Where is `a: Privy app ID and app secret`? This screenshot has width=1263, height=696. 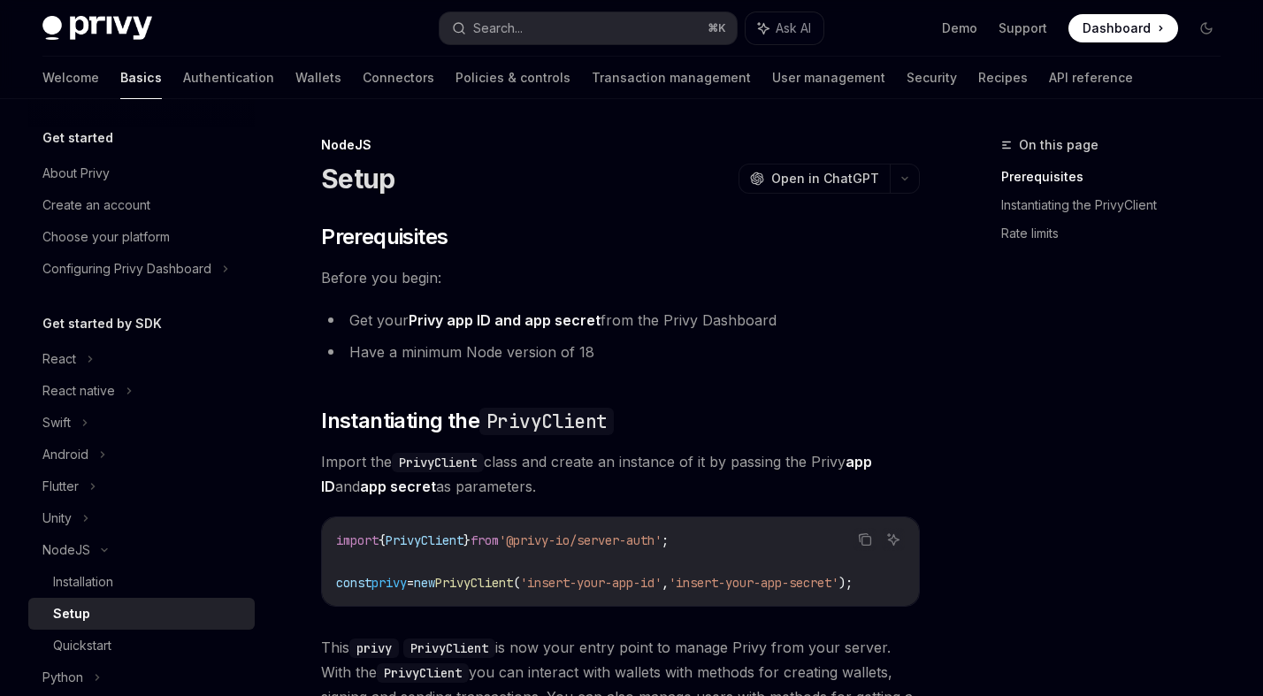
a: Privy app ID and app secret is located at coordinates (504, 320).